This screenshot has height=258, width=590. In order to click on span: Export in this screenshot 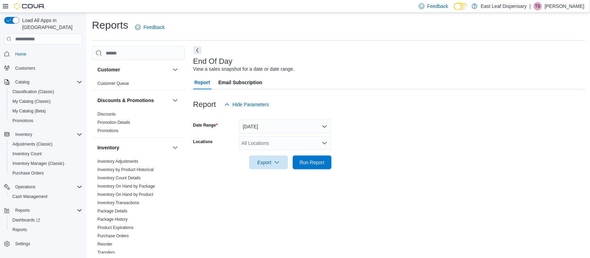, I will do `click(269, 163)`.